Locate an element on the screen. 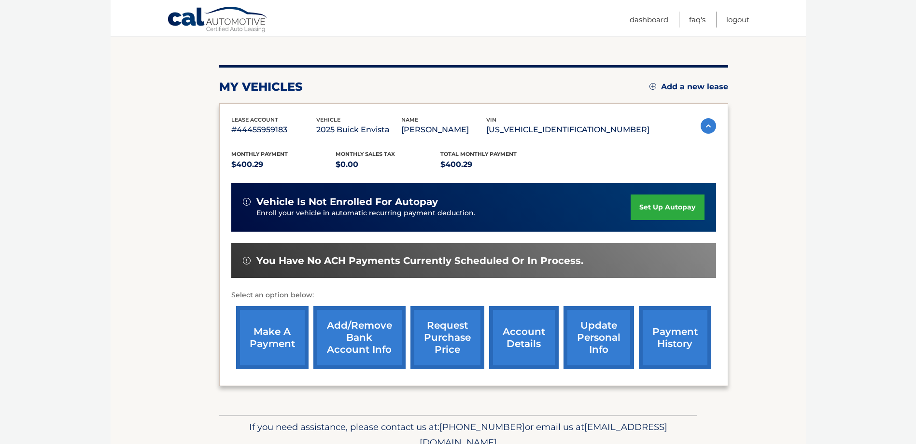 The width and height of the screenshot is (916, 444). span: vehicle is not enrolled for autopay is located at coordinates (347, 202).